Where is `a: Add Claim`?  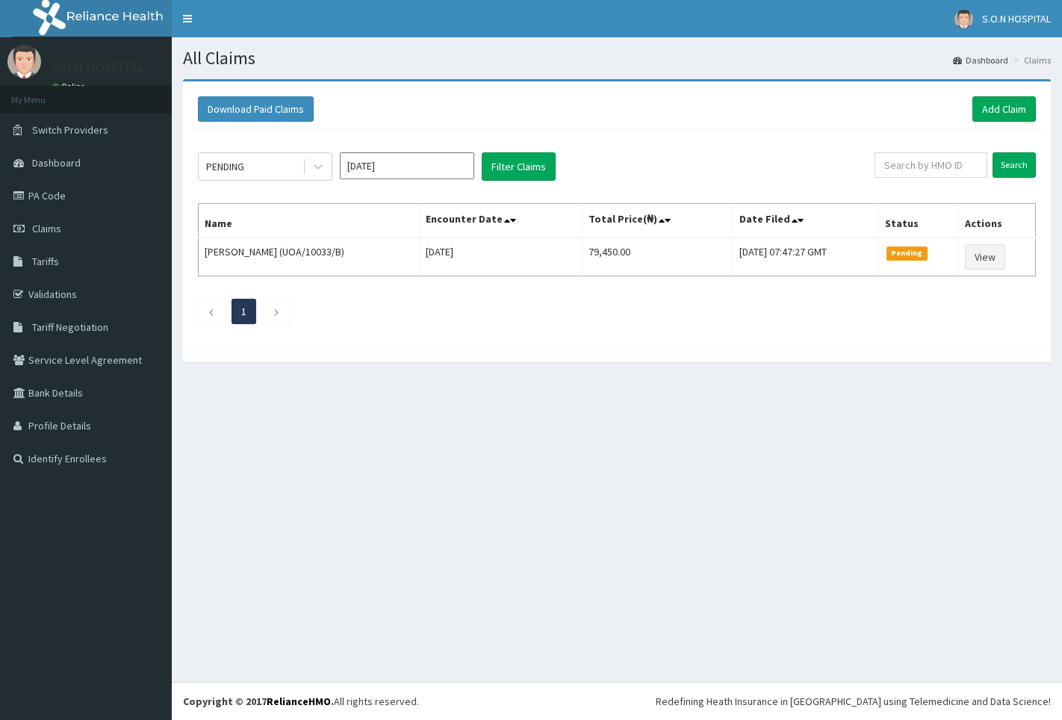 a: Add Claim is located at coordinates (1003, 109).